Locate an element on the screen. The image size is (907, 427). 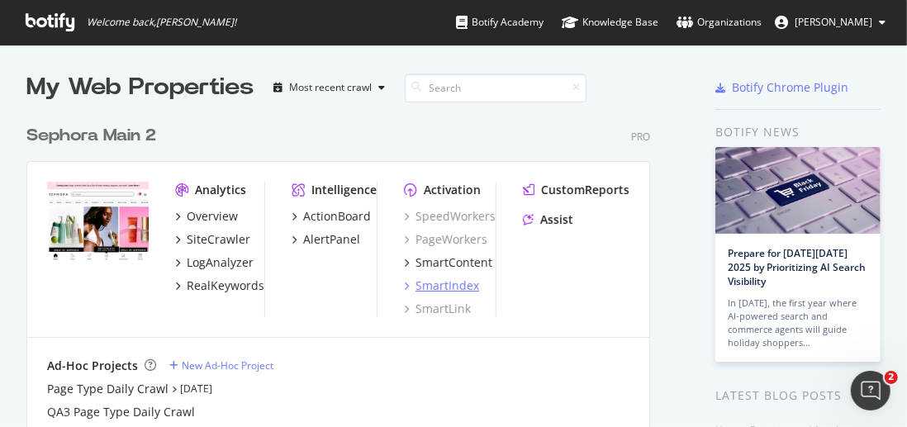
div: Intelligence is located at coordinates (344, 190).